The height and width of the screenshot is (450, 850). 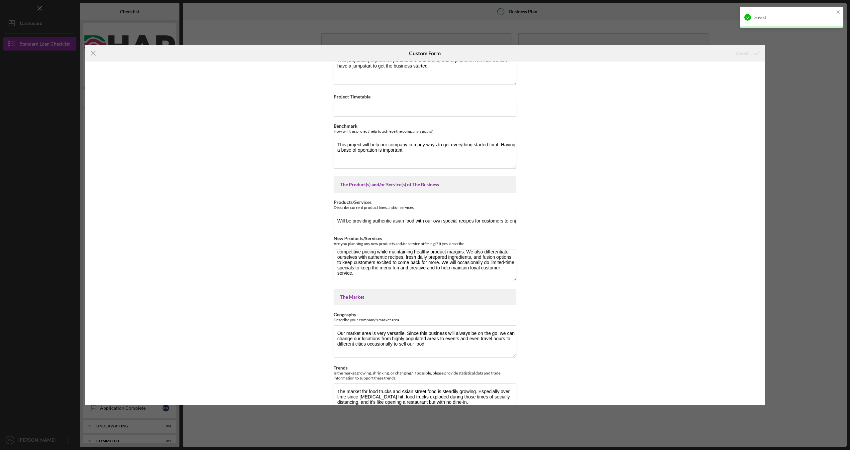 I want to click on label: Project Timetable, so click(x=352, y=96).